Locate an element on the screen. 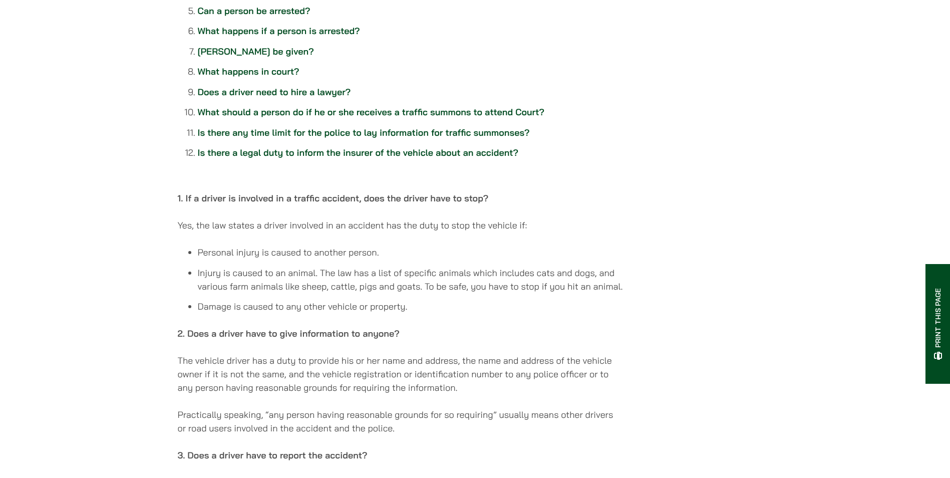 Image resolution: width=950 pixels, height=478 pixels. p: The vehicle driver has a duty to provide his or her name and address, the name and address of the... is located at coordinates (400, 373).